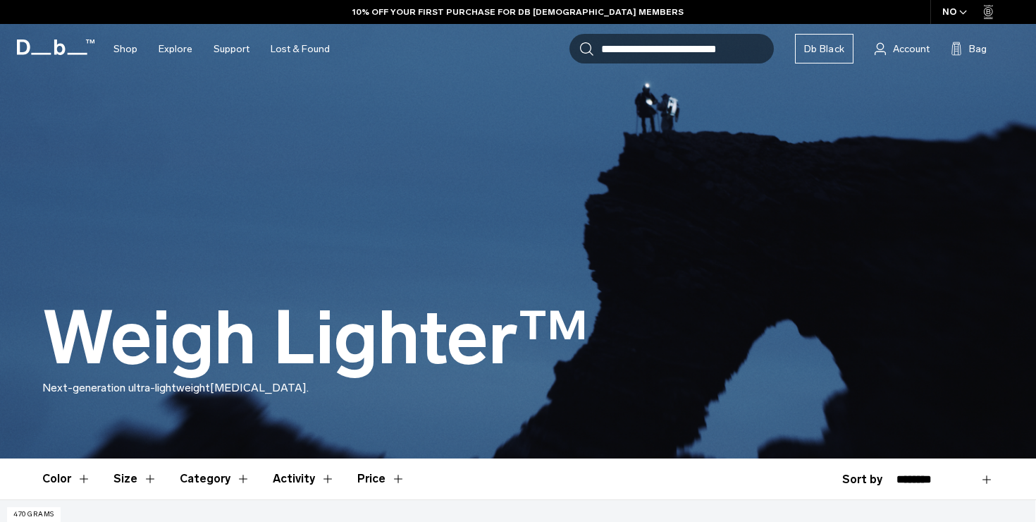 This screenshot has width=1036, height=522. Describe the element at coordinates (911, 49) in the screenshot. I see `span: Account` at that location.